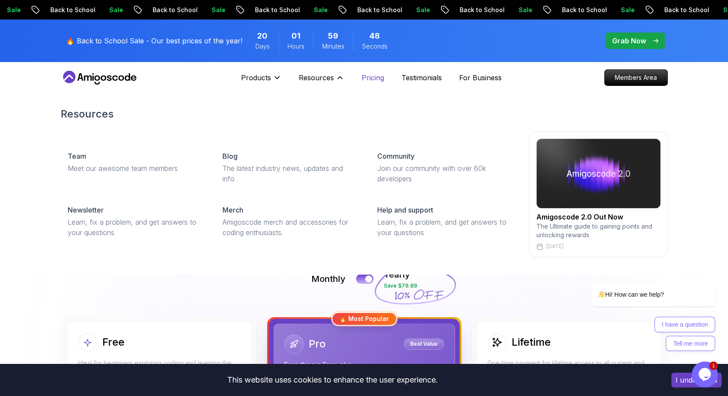  What do you see at coordinates (375, 46) in the screenshot?
I see `span: Seconds` at bounding box center [375, 46].